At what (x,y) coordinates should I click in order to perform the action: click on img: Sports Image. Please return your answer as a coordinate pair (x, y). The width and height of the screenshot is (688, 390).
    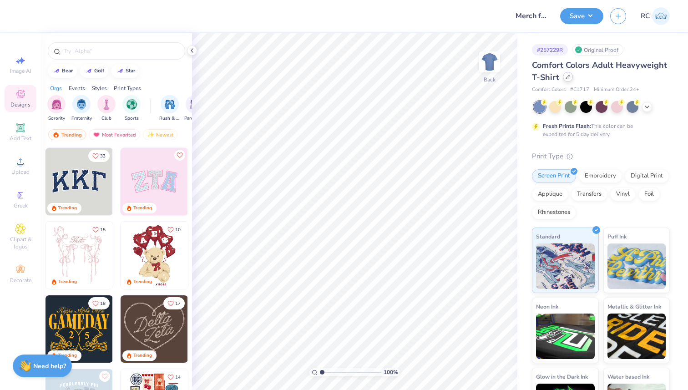
    Looking at the image, I should click on (131, 104).